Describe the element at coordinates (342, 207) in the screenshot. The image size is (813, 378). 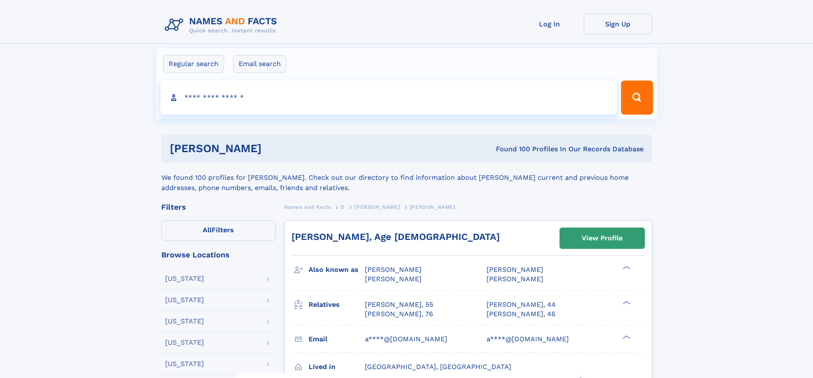
I see `a: D` at that location.